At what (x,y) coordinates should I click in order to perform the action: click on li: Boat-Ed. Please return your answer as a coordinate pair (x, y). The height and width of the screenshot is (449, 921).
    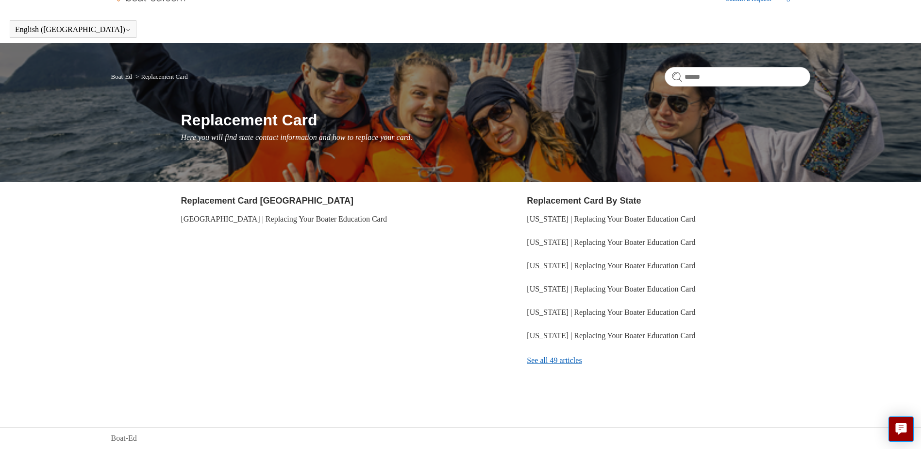
    Looking at the image, I should click on (122, 76).